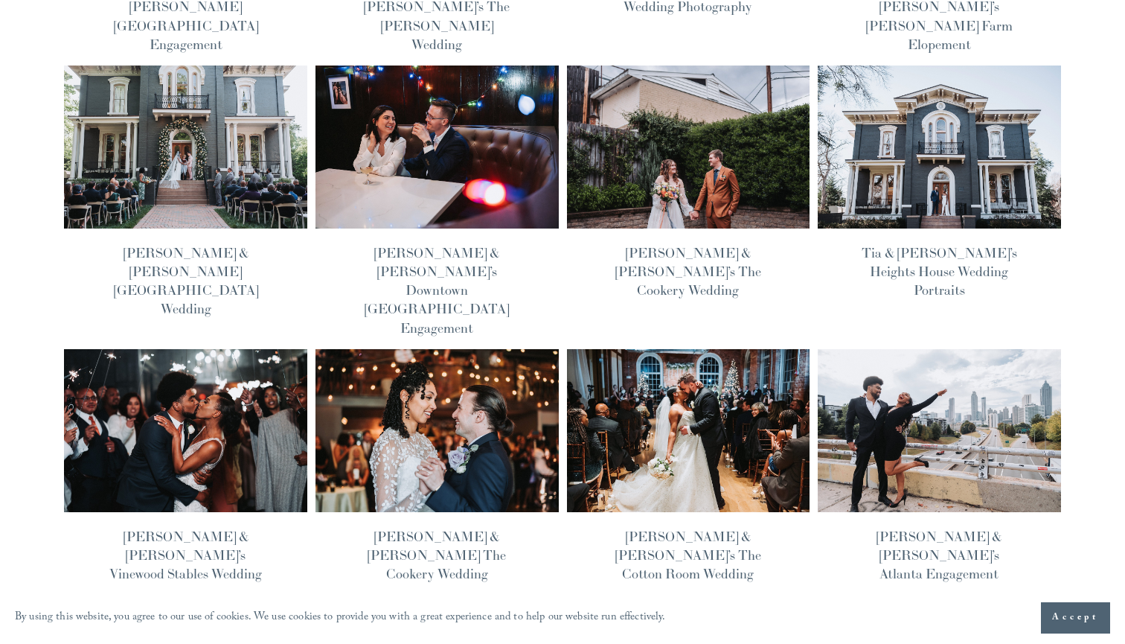 Image resolution: width=1125 pixels, height=644 pixels. What do you see at coordinates (939, 147) in the screenshot?
I see `img: Tia &amp; Obinna’s Heights House Wedding Portraits` at bounding box center [939, 147].